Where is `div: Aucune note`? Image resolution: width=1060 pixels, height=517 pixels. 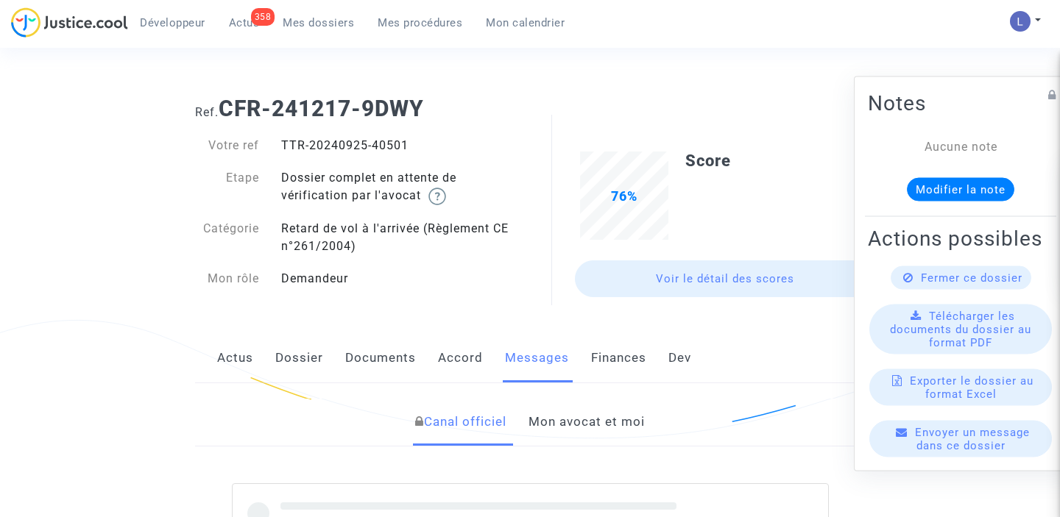 div: Aucune note is located at coordinates (960, 146).